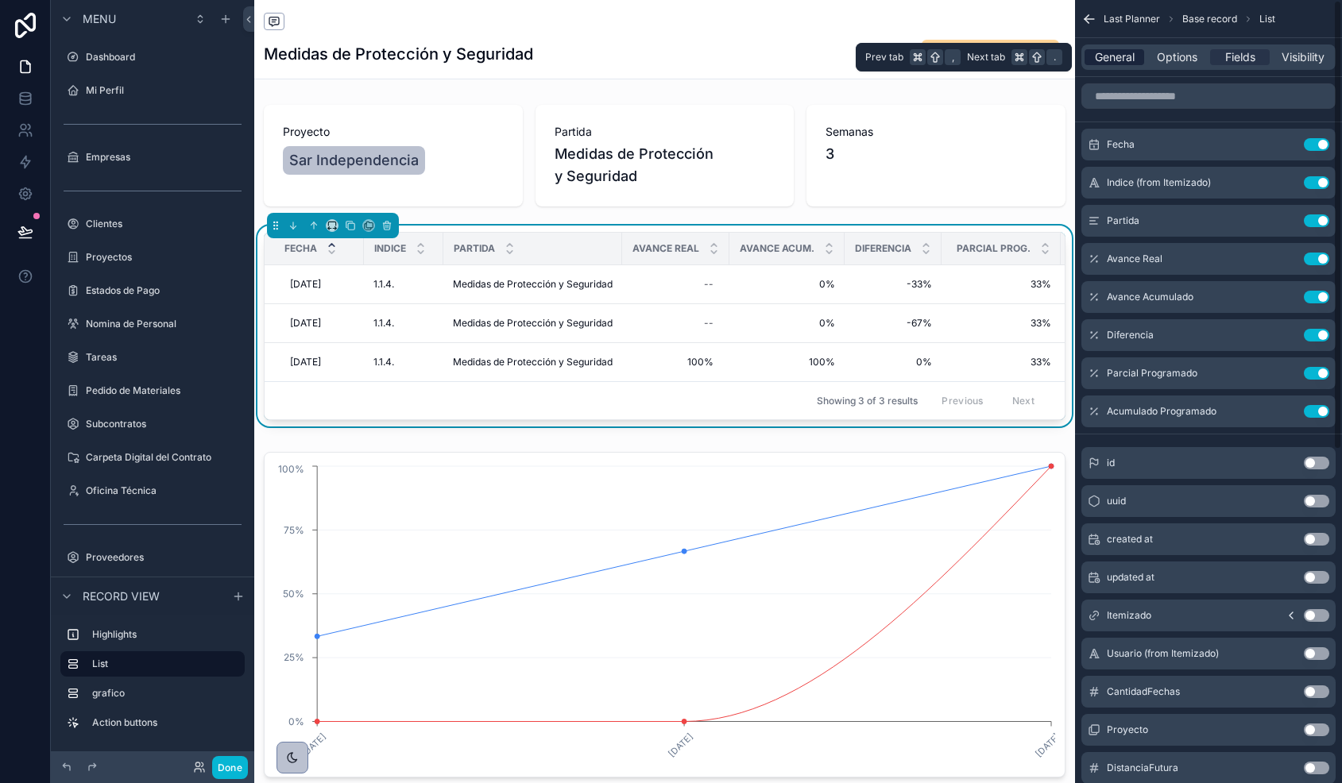 This screenshot has width=1342, height=783. What do you see at coordinates (1111, 323) in the screenshot?
I see `span: 67%` at bounding box center [1111, 323].